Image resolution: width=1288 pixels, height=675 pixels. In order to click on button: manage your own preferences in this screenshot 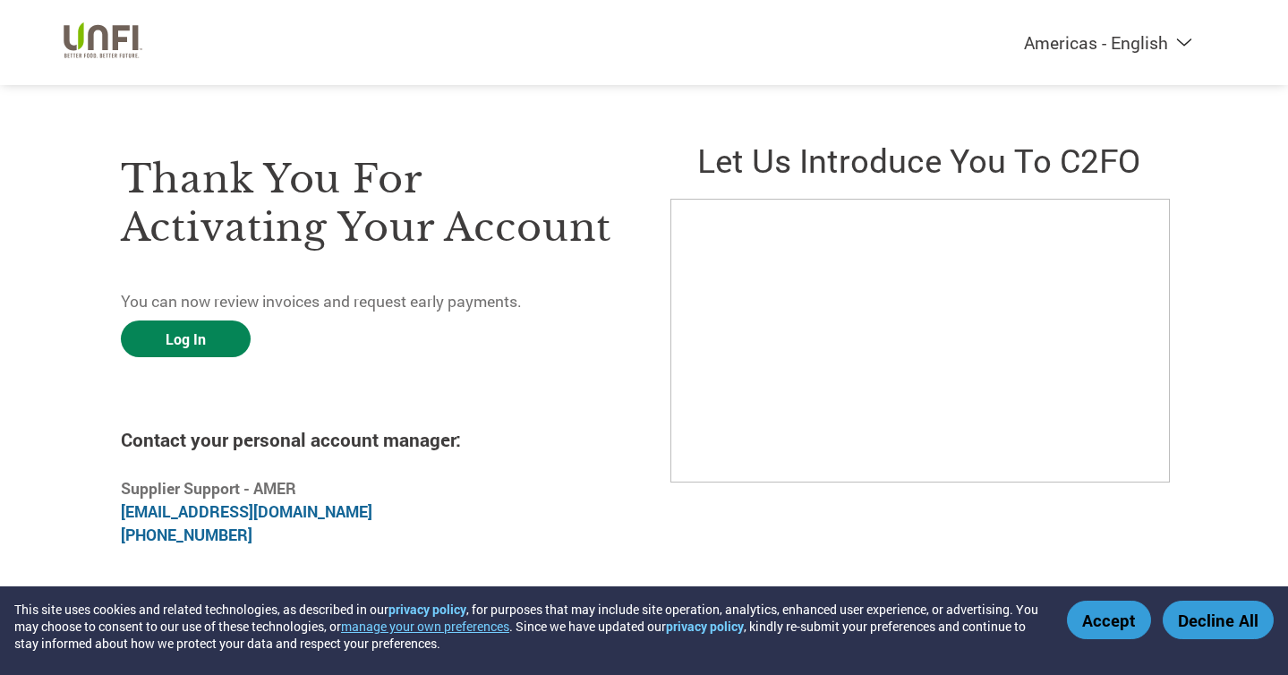, I will do `click(425, 626)`.